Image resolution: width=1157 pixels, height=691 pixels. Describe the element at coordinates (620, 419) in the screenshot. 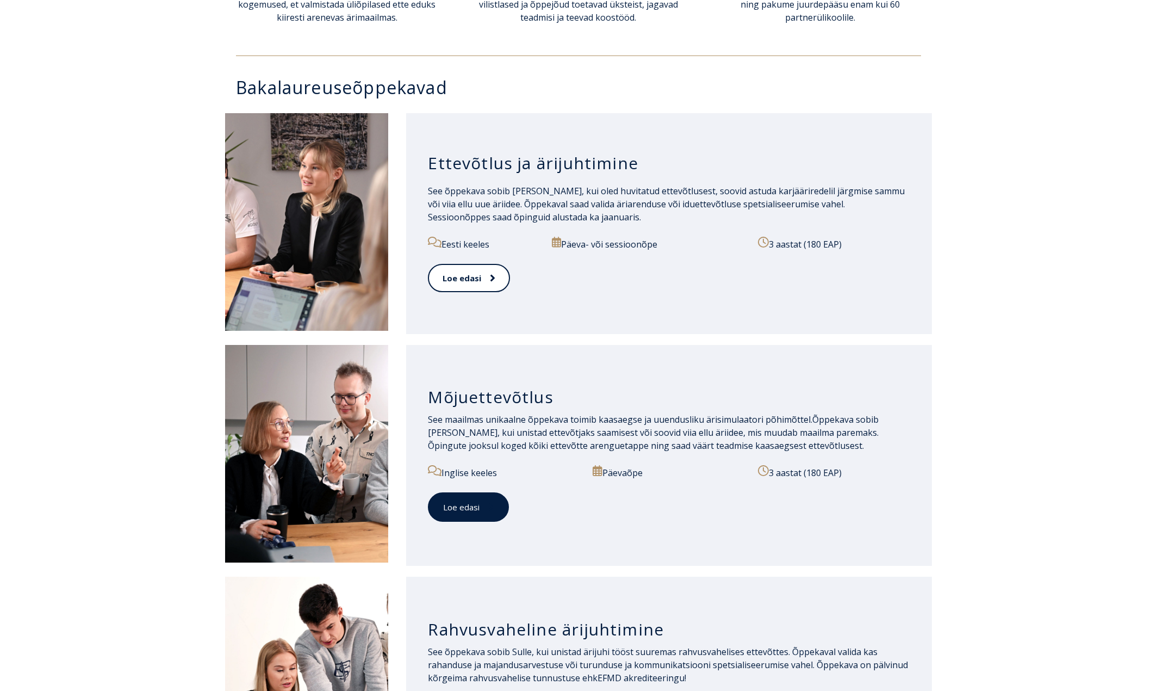

I see `span: See maailmas unikaalne õppekava toimib kaasaegse ja uuendusliku ärisimulaatori põhimõttel.` at that location.